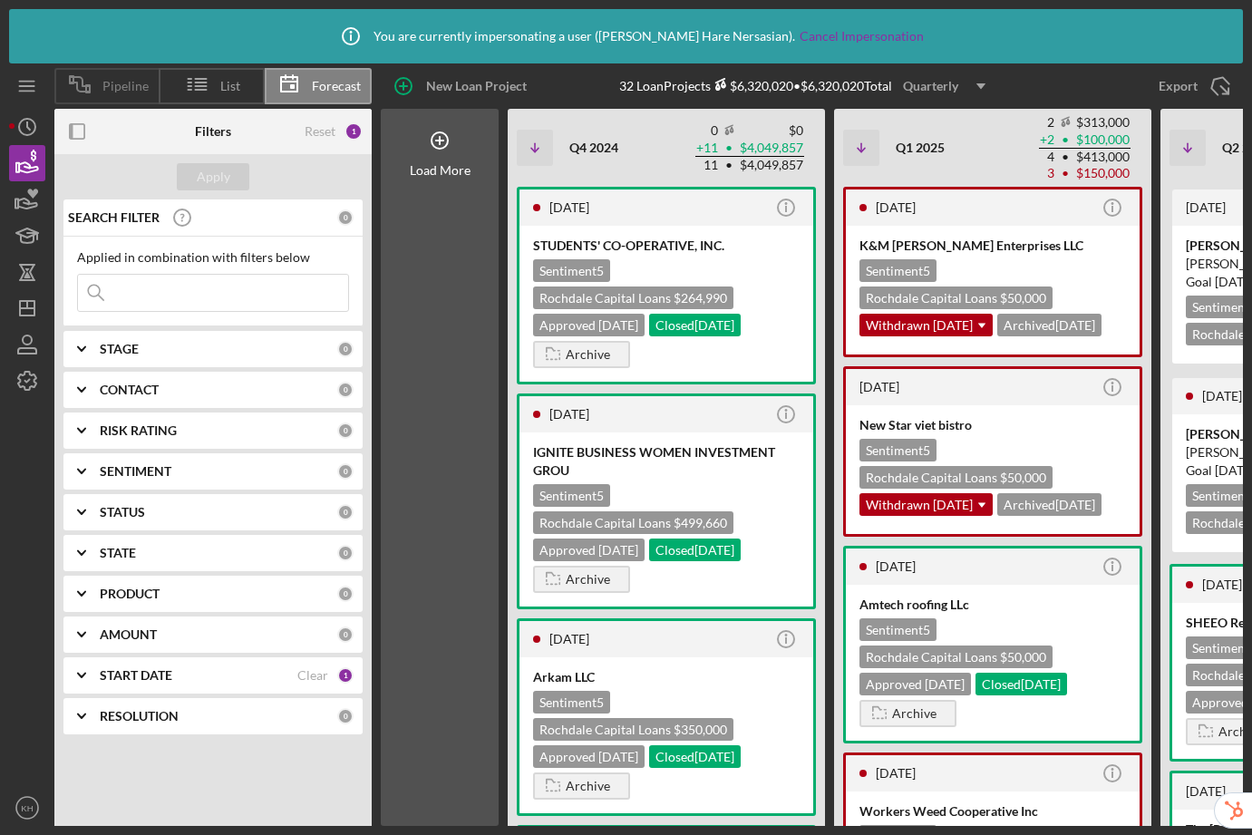 The height and width of the screenshot is (835, 1252). I want to click on div: IGNITE BUSINESS WOMEN INVESTMENT GROU, so click(666, 461).